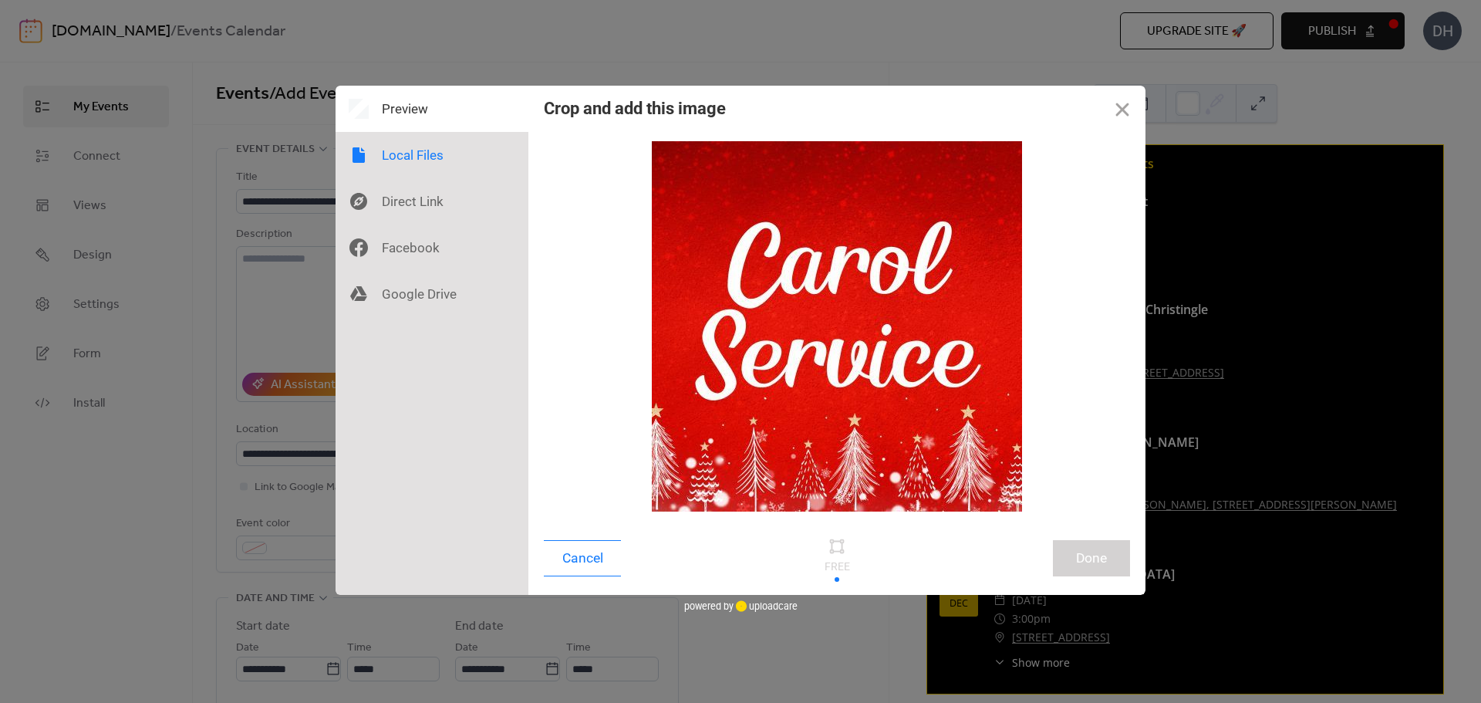 Image resolution: width=1481 pixels, height=703 pixels. I want to click on div: Facebook, so click(432, 248).